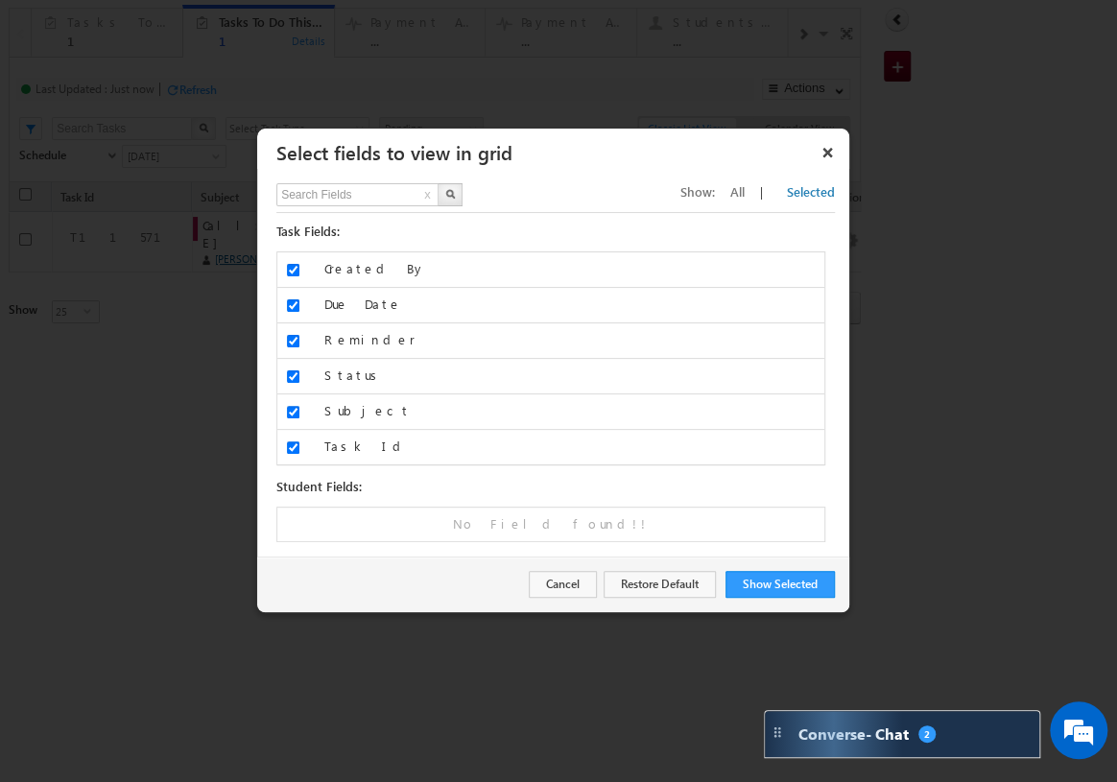 The height and width of the screenshot is (782, 1117). Describe the element at coordinates (582, 200) in the screenshot. I see `span: (sorted ascending)` at that location.